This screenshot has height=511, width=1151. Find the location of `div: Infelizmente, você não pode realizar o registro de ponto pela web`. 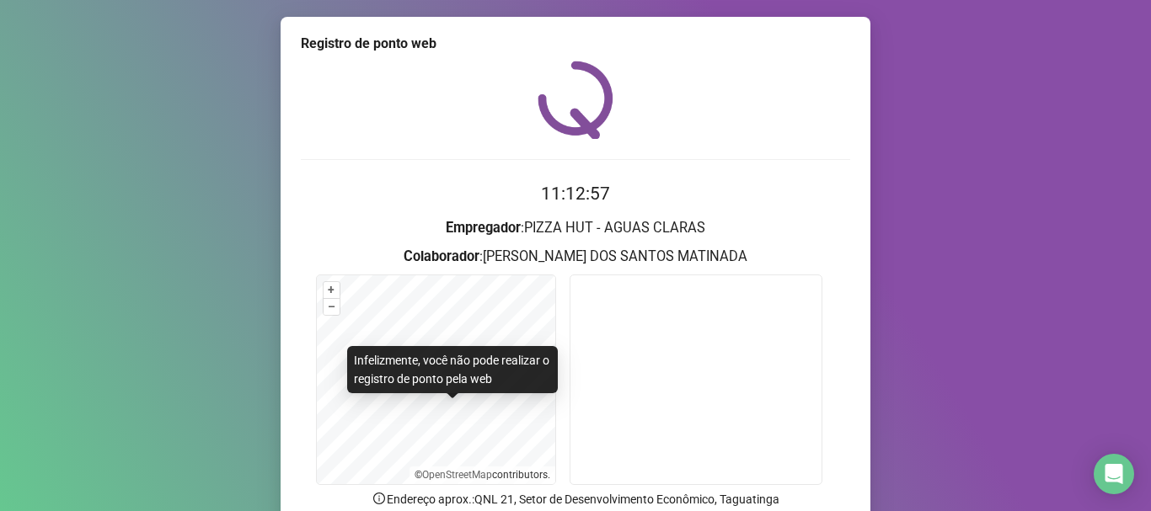

div: Infelizmente, você não pode realizar o registro de ponto pela web is located at coordinates (452, 370).